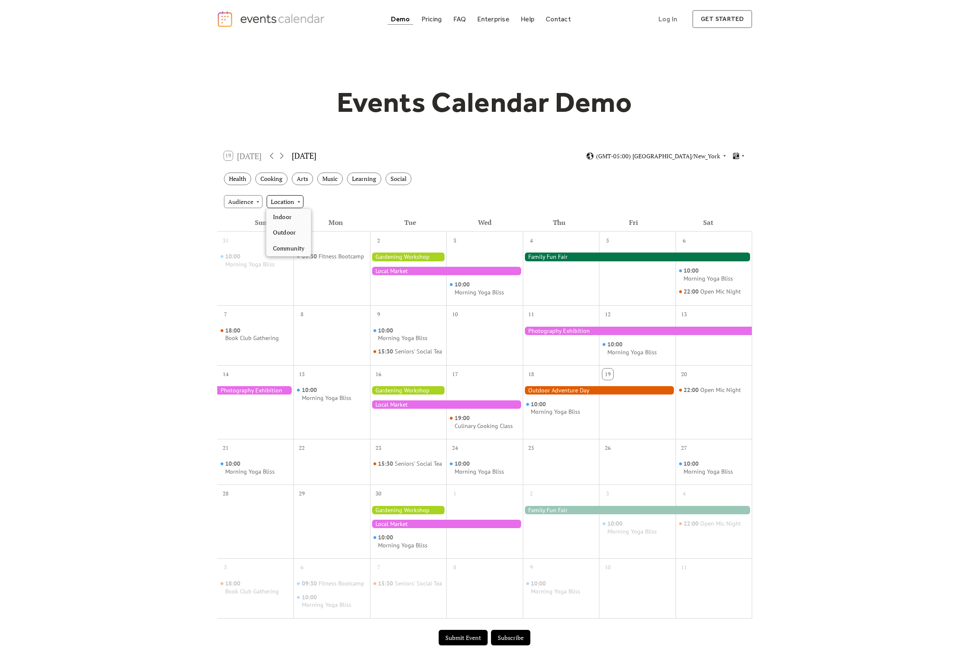 This screenshot has height=655, width=969. Describe the element at coordinates (493, 19) in the screenshot. I see `a: Enterprise` at that location.